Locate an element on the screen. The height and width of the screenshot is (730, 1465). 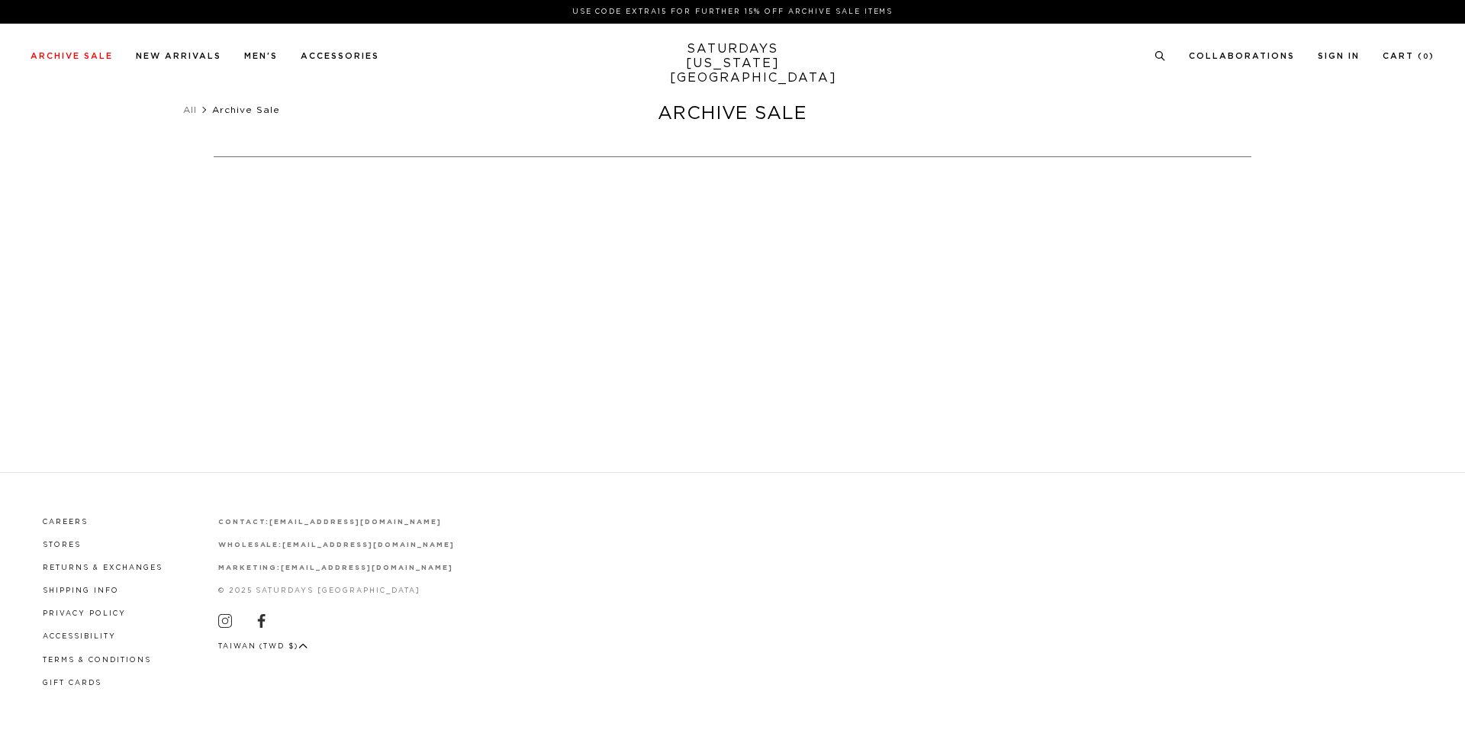
small: 0 is located at coordinates (1426, 56).